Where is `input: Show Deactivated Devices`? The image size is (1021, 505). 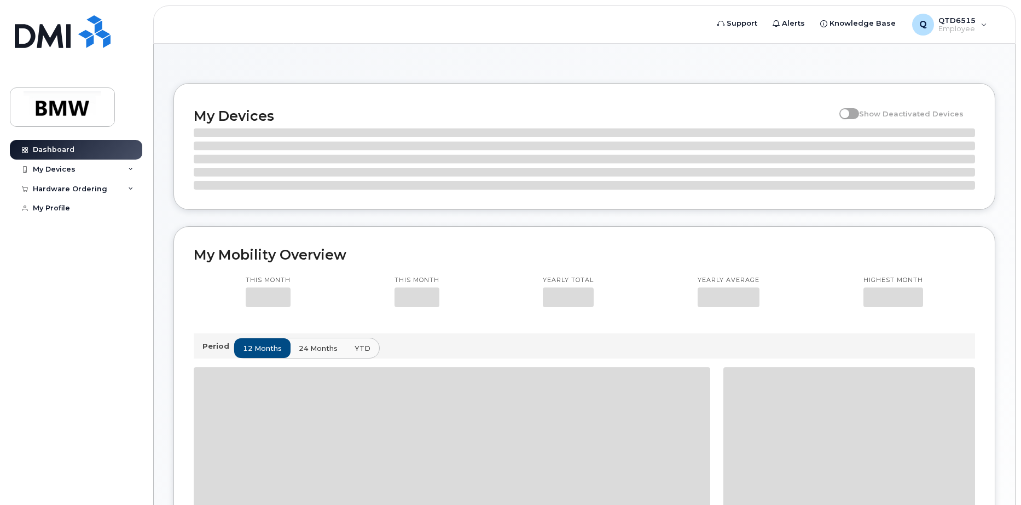
input: Show Deactivated Devices is located at coordinates (843, 108).